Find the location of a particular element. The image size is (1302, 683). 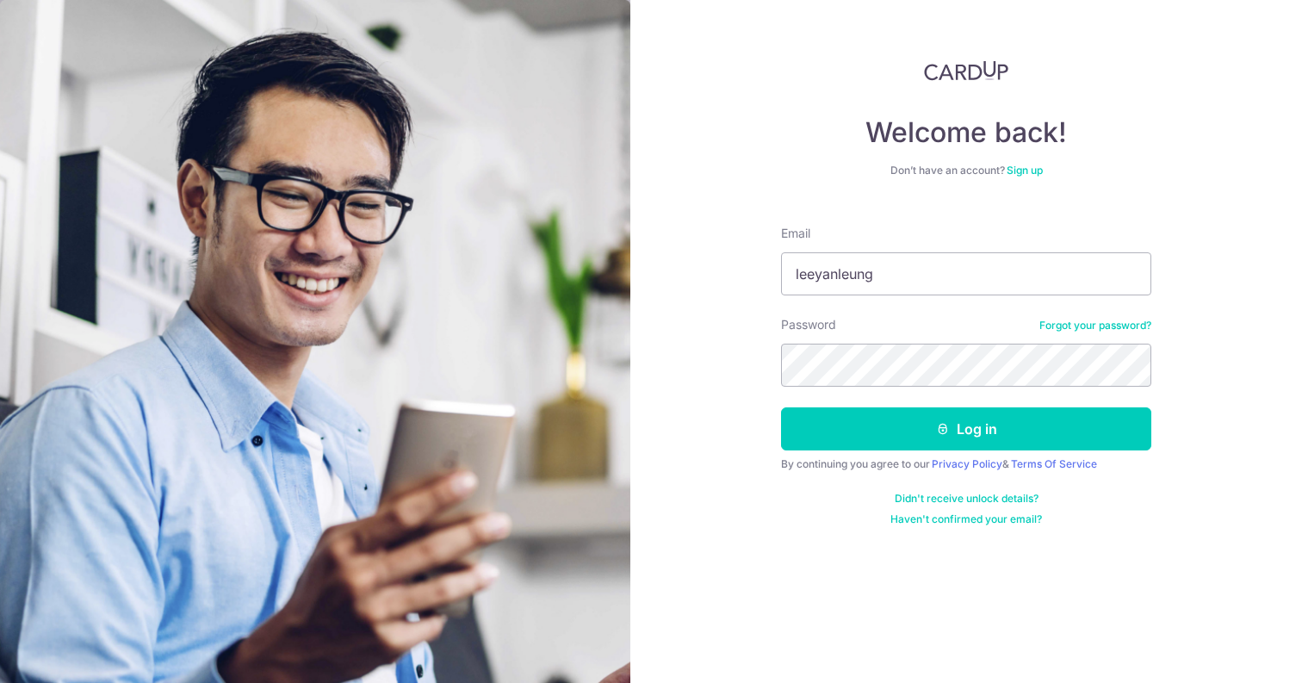

a: Terms Of Service is located at coordinates (1054, 463).